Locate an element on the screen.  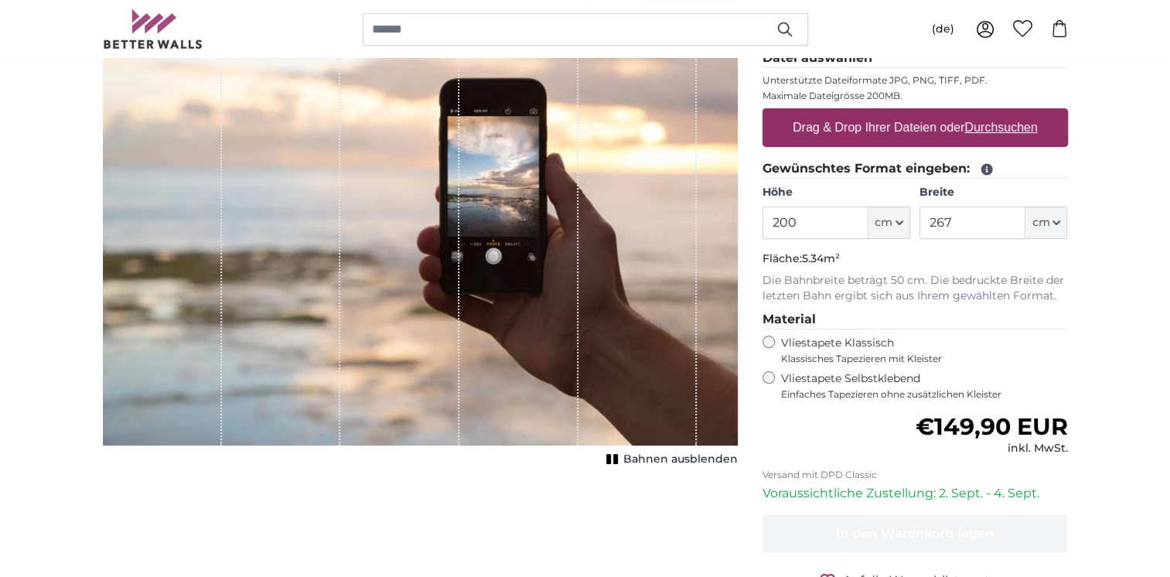
p: Die Bahnbreite beträgt 50 cm. Die bedruckte Breite der letzten Bahn ergibt sich aus Ihrem gewählt... is located at coordinates (915, 289).